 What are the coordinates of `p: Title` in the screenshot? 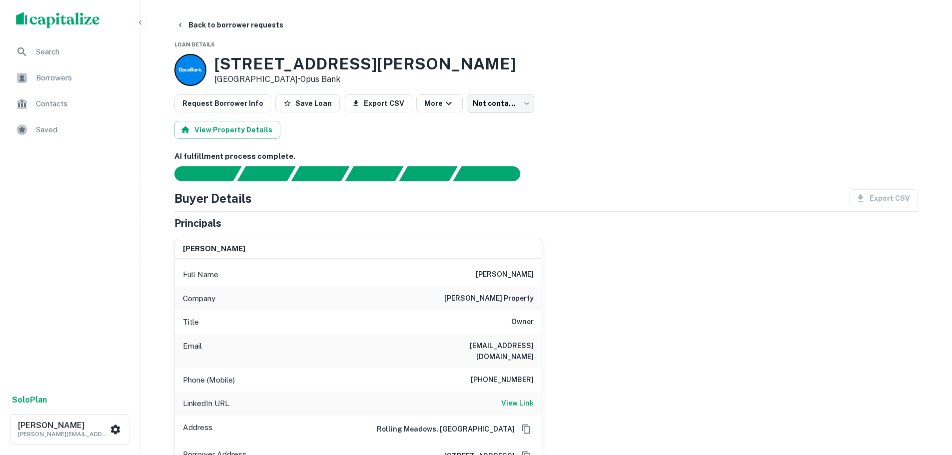 It's located at (191, 322).